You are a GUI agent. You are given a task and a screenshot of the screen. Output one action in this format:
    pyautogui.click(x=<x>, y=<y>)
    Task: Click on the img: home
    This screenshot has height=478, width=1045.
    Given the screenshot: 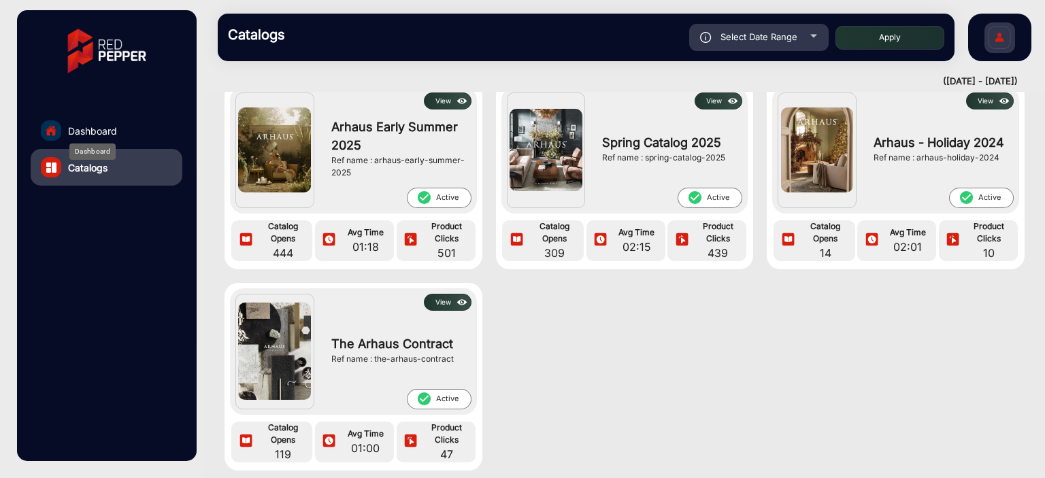 What is the action you would take?
    pyautogui.click(x=51, y=131)
    